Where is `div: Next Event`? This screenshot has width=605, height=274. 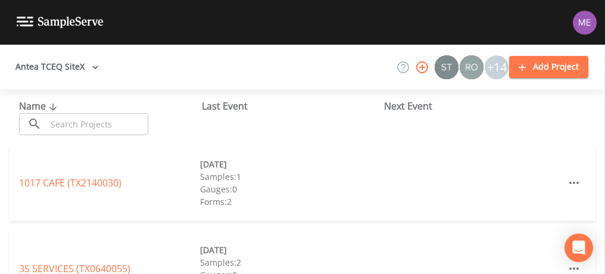 div: Next Event is located at coordinates (475, 106).